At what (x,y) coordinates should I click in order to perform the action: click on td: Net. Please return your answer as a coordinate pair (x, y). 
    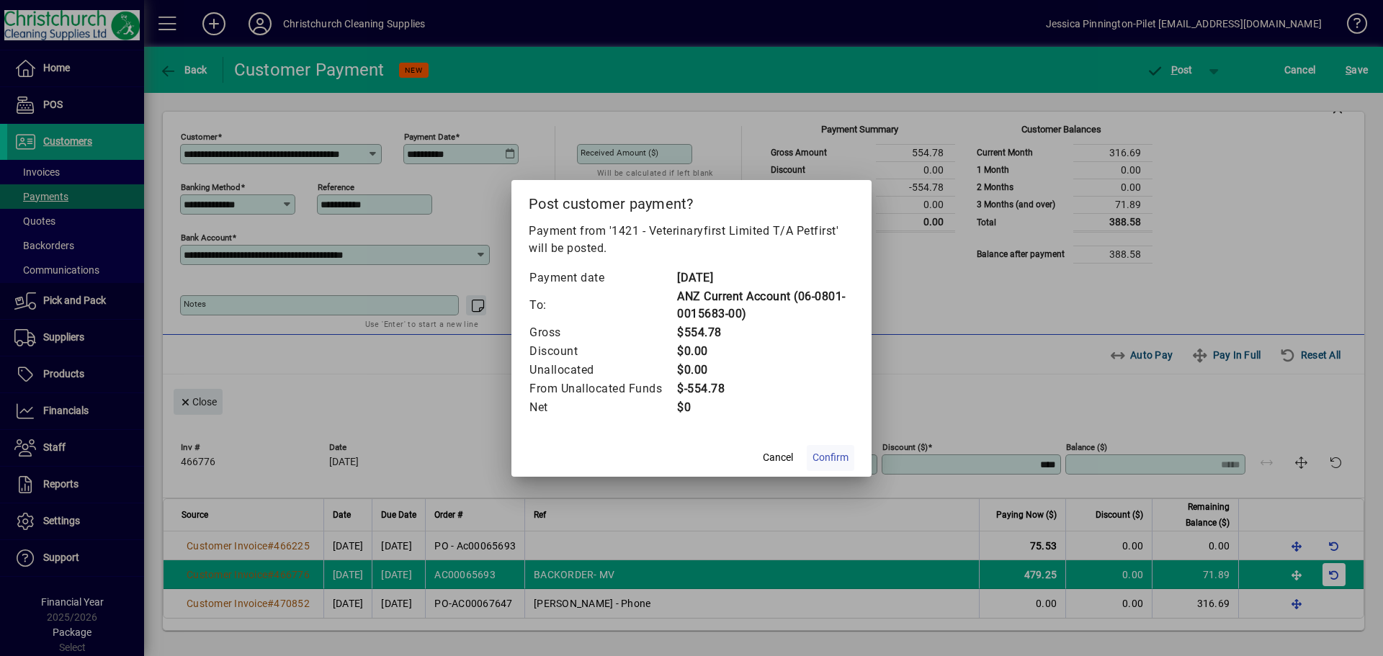
    Looking at the image, I should click on (602, 408).